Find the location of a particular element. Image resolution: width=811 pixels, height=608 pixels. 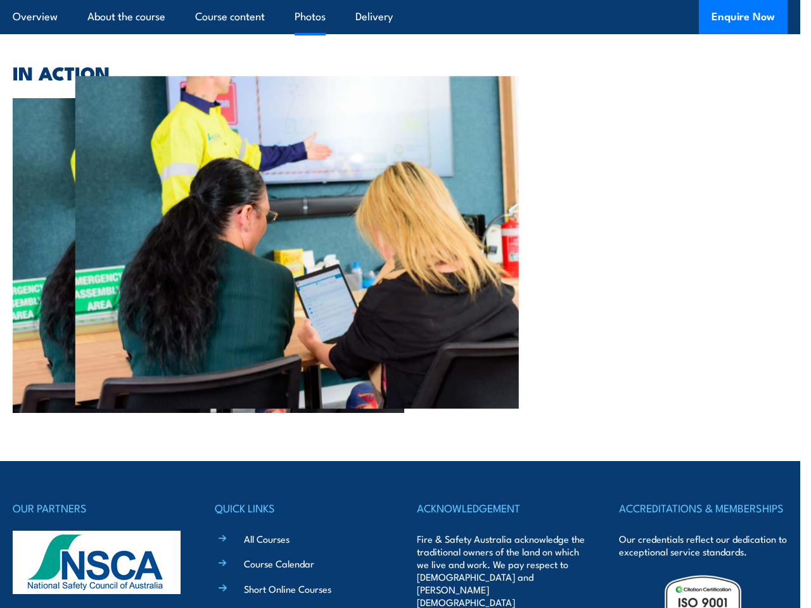

h2: IN ACTION is located at coordinates (400, 72).